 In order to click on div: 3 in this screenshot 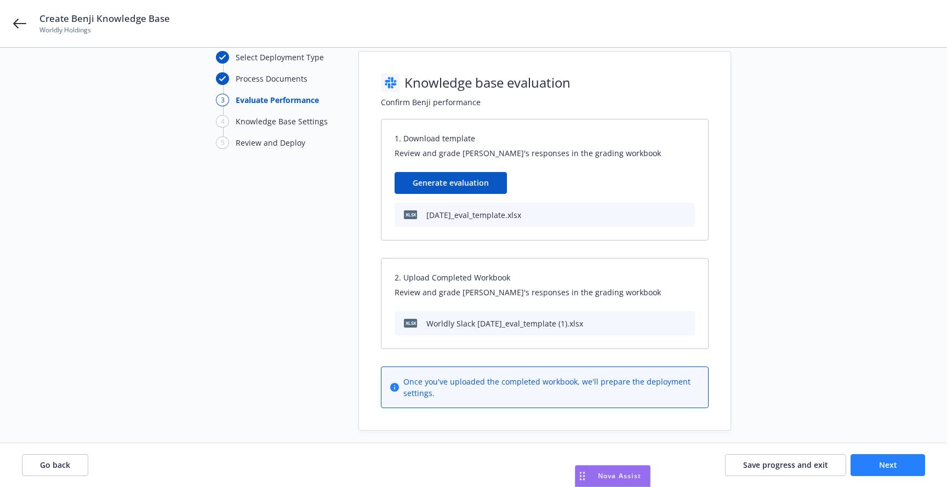, I will do `click(222, 100)`.